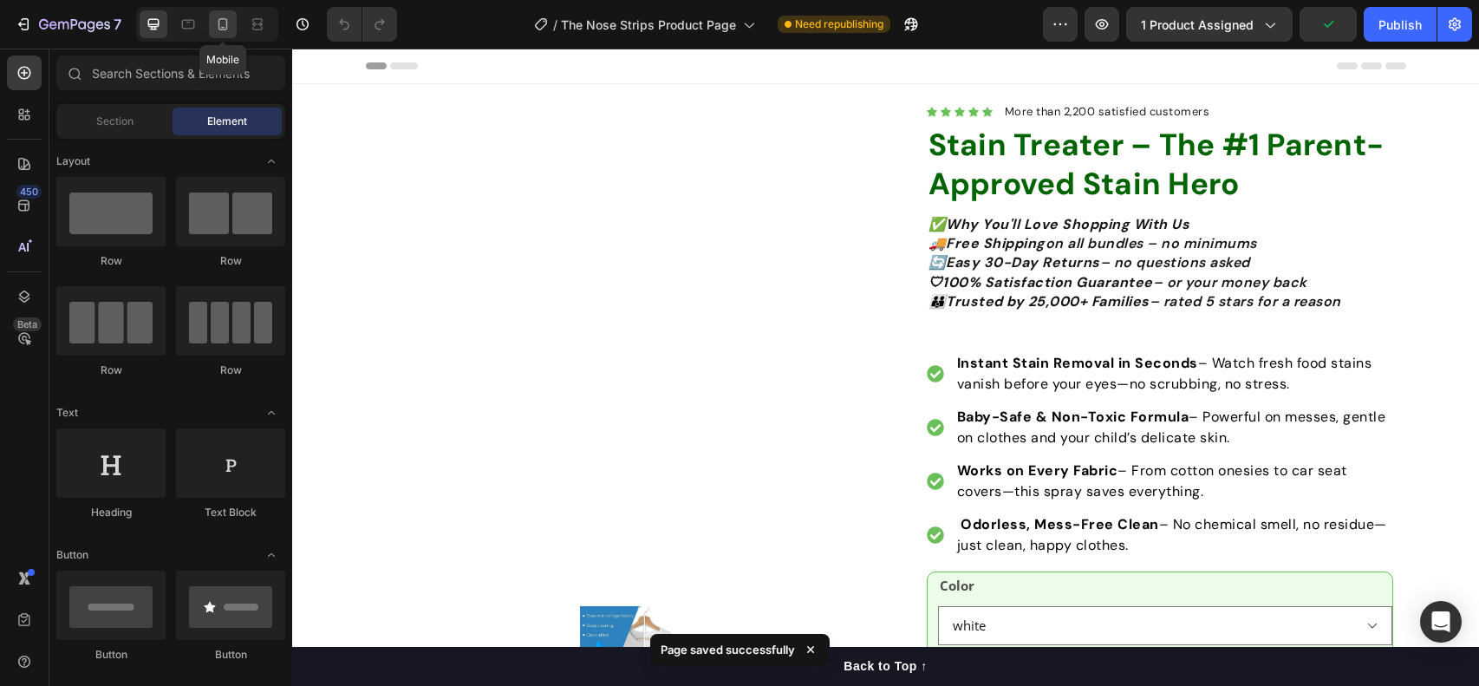  I want to click on p: – Powerful on messes, gentle on clothes and your child’s delicate skin., so click(881, 379).